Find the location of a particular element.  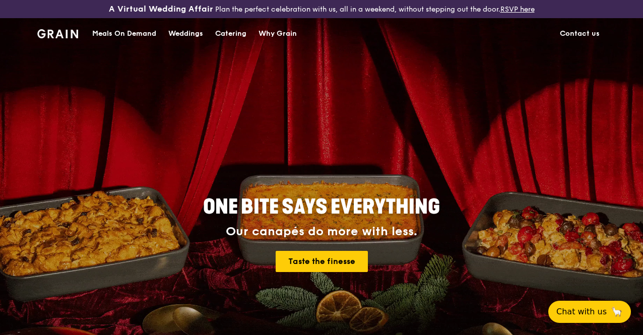

a: Contact us is located at coordinates (580, 34).